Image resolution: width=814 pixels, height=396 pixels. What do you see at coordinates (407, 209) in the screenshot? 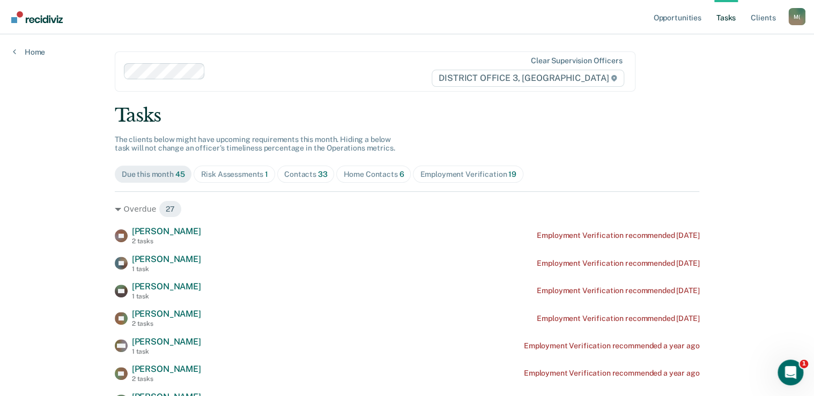
I see `div: Overdue 27` at bounding box center [407, 209].